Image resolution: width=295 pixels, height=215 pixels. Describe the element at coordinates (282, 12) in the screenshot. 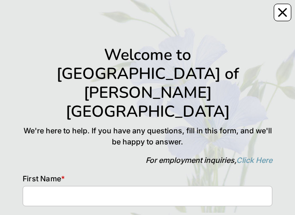

I see `button: Close` at that location.